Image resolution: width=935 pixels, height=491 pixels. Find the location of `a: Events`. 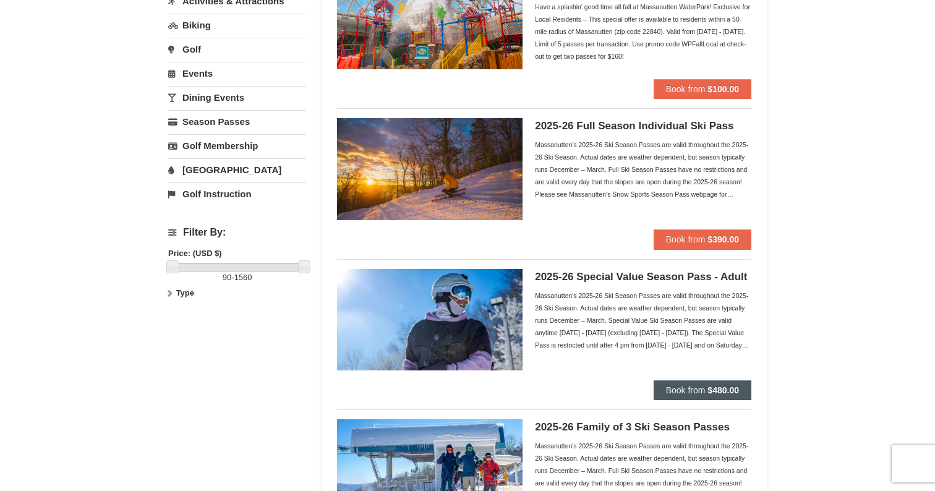

a: Events is located at coordinates (237, 73).